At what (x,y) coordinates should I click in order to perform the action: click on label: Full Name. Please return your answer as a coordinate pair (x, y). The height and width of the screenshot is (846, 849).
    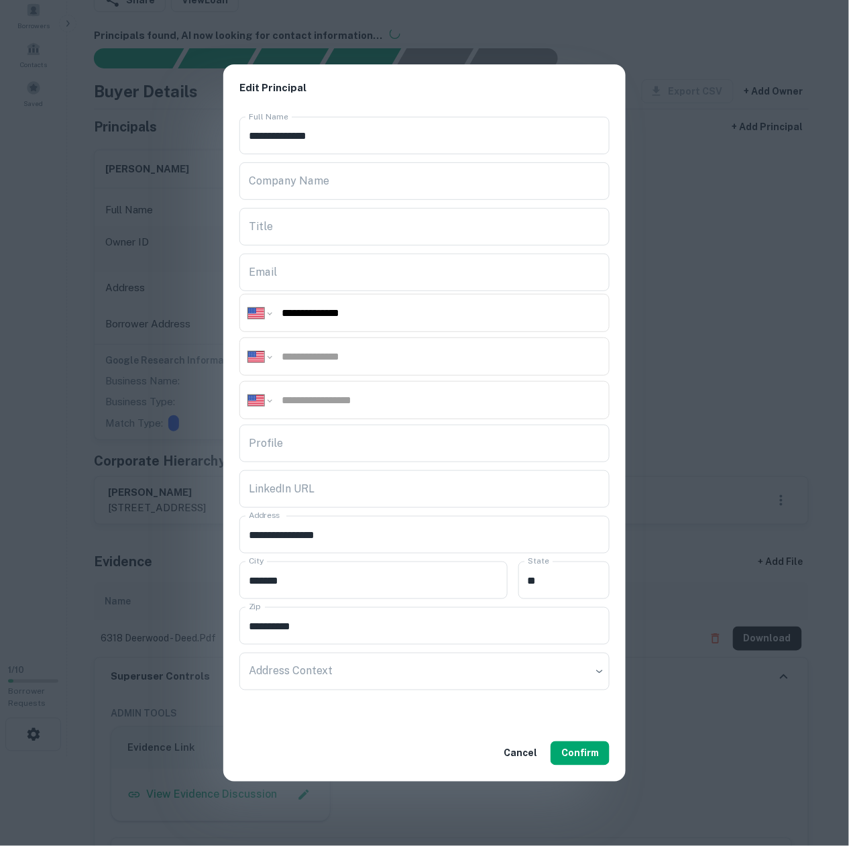
    Looking at the image, I should click on (268, 116).